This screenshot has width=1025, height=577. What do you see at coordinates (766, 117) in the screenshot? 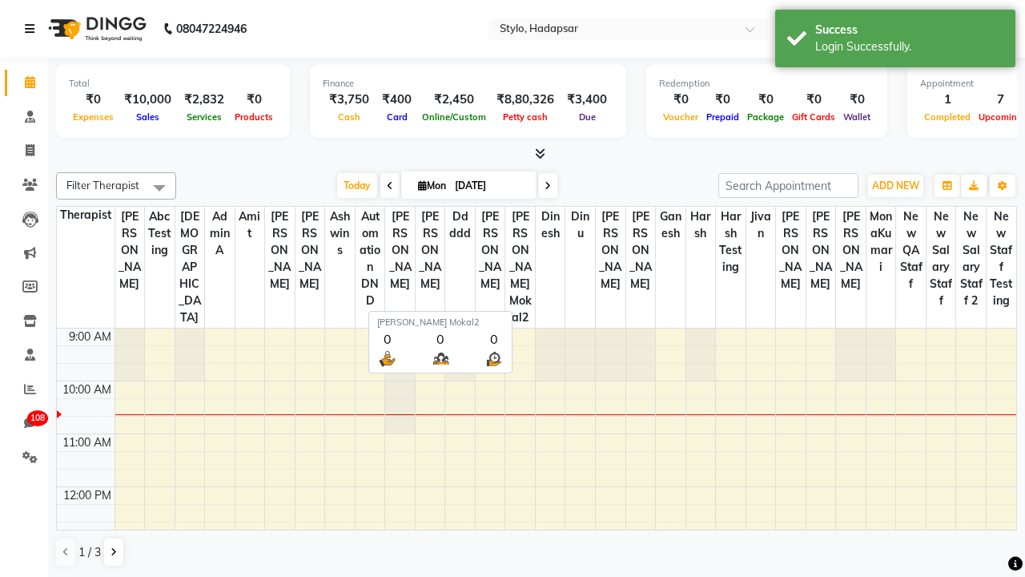
I see `span: Package` at bounding box center [766, 117].